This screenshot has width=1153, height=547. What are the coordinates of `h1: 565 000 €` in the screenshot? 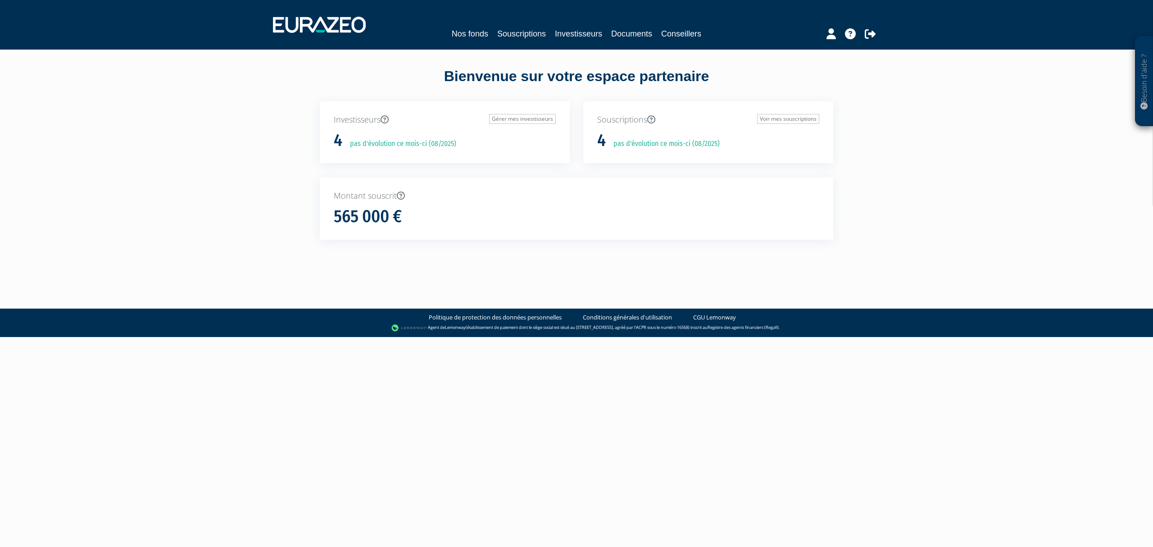 It's located at (368, 217).